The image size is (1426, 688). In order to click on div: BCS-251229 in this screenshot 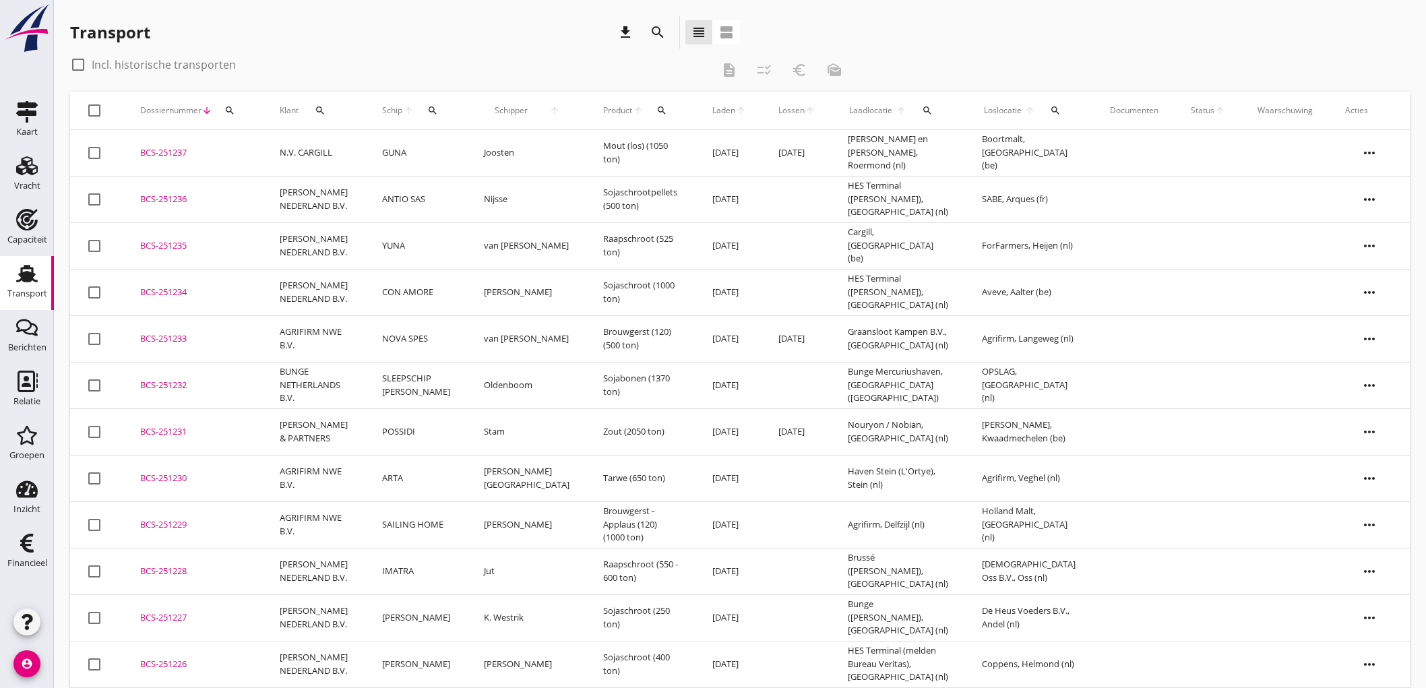, I will do `click(193, 525)`.